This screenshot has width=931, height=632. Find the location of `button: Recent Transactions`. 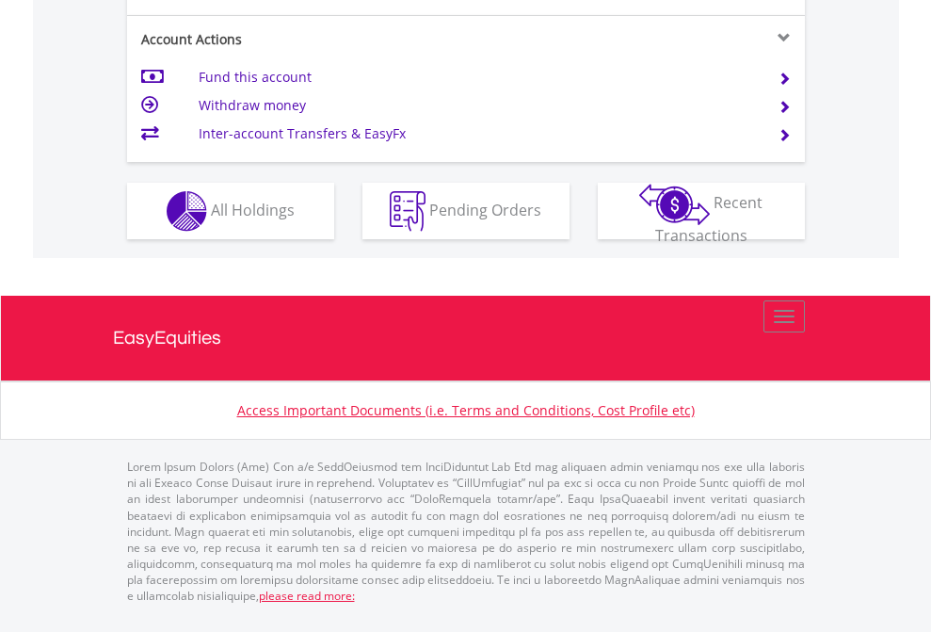

button: Recent Transactions is located at coordinates (701, 211).